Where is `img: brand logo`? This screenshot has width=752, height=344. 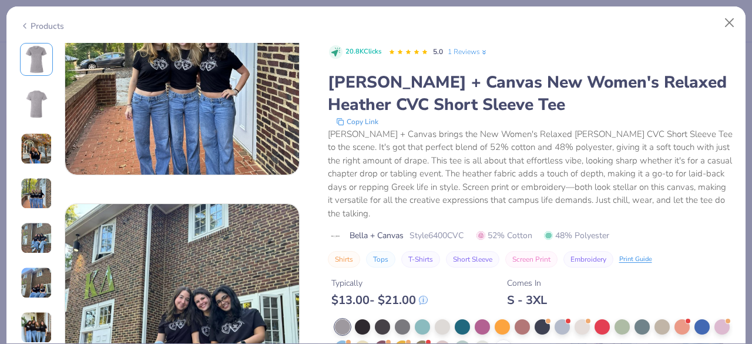 img: brand logo is located at coordinates (335, 236).